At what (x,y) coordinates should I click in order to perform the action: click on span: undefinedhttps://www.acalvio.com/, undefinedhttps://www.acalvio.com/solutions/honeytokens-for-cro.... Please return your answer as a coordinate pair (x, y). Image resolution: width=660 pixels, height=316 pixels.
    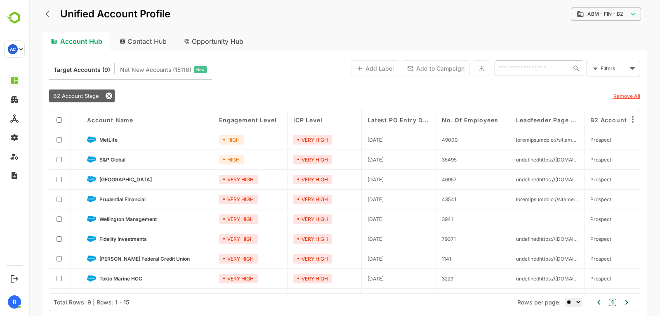
    Looking at the image, I should click on (518, 258).